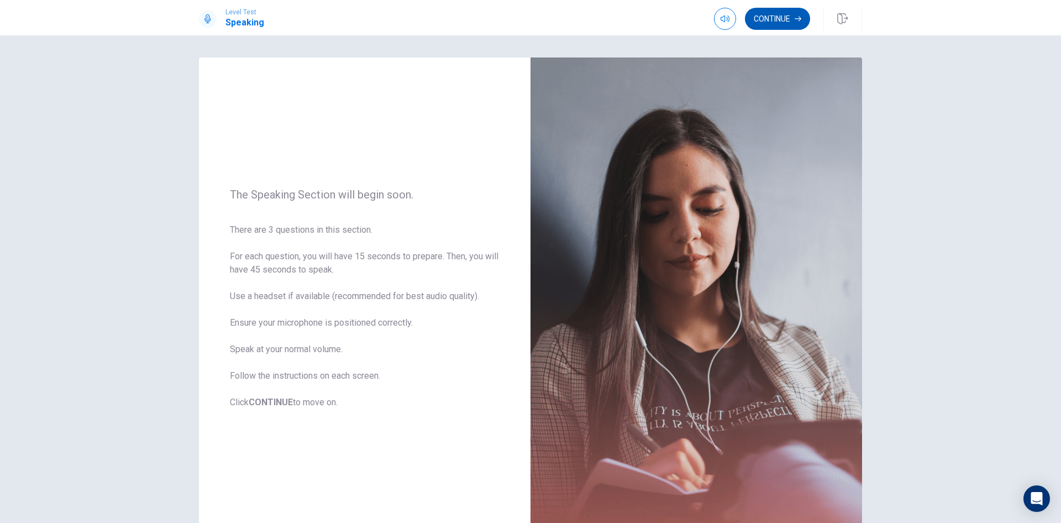  What do you see at coordinates (778, 19) in the screenshot?
I see `button: Continue` at bounding box center [778, 19].